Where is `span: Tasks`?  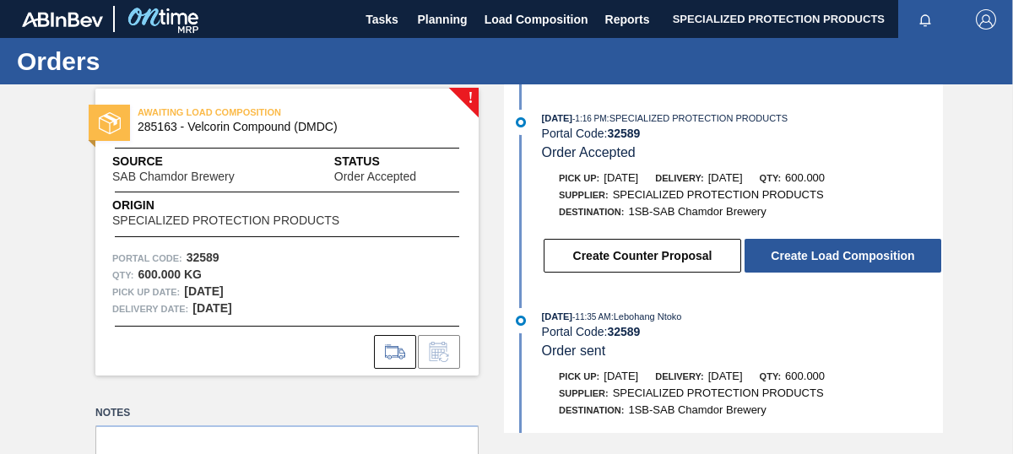
span: Tasks is located at coordinates (382, 19).